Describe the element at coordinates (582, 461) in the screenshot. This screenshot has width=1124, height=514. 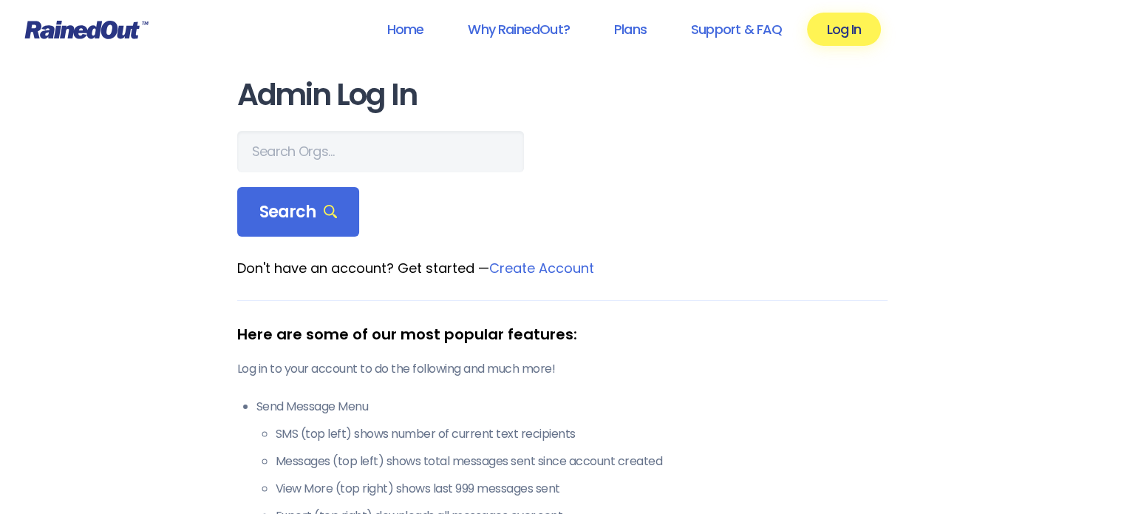
I see `li: Messages (top left) shows total messages sent since account created` at that location.